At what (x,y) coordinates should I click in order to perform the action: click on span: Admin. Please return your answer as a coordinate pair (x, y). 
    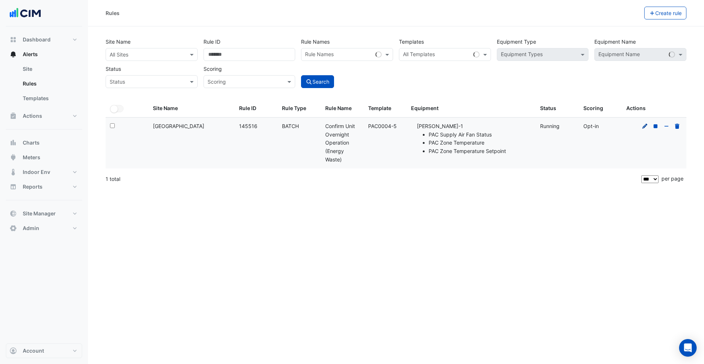
    Looking at the image, I should click on (31, 228).